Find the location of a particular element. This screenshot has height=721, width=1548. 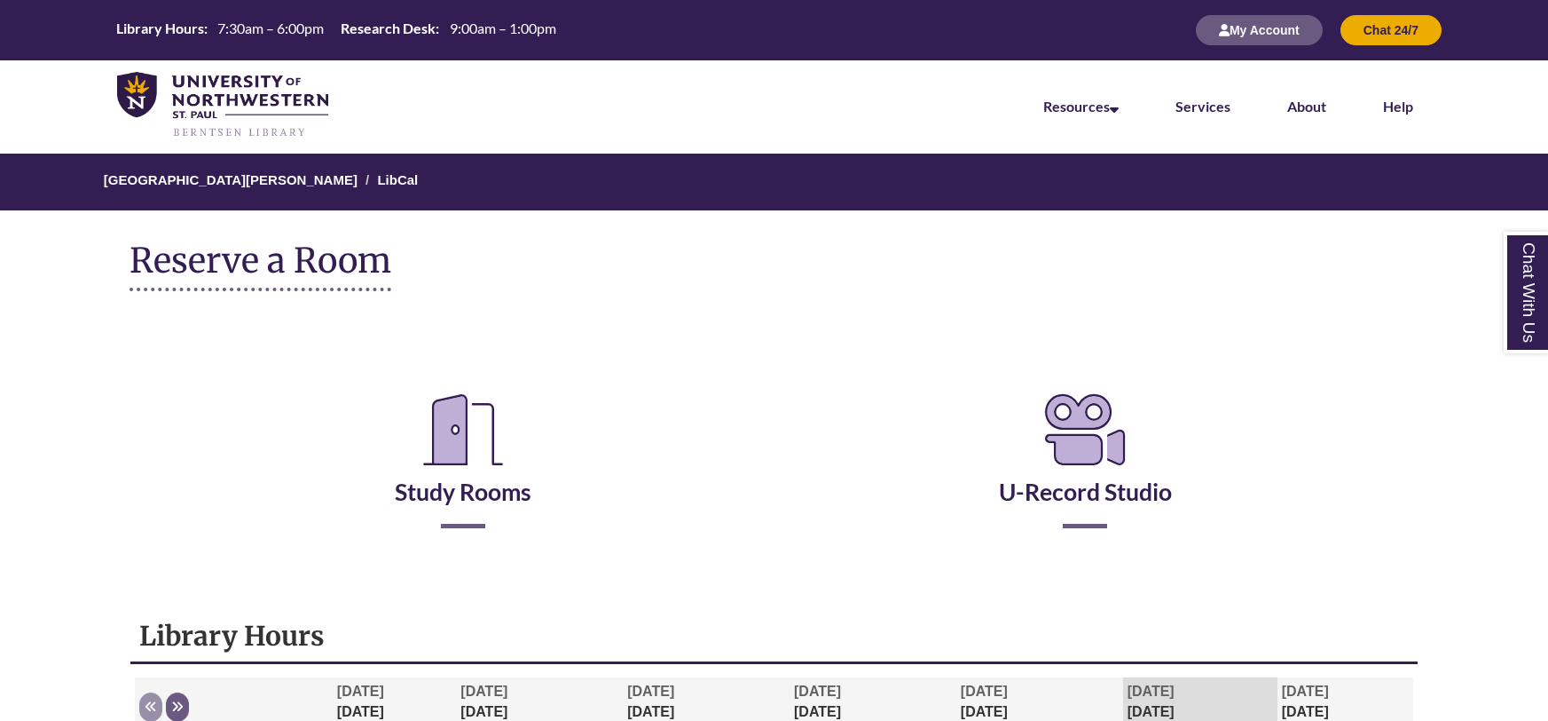

th: Research Desk: is located at coordinates (388, 28).